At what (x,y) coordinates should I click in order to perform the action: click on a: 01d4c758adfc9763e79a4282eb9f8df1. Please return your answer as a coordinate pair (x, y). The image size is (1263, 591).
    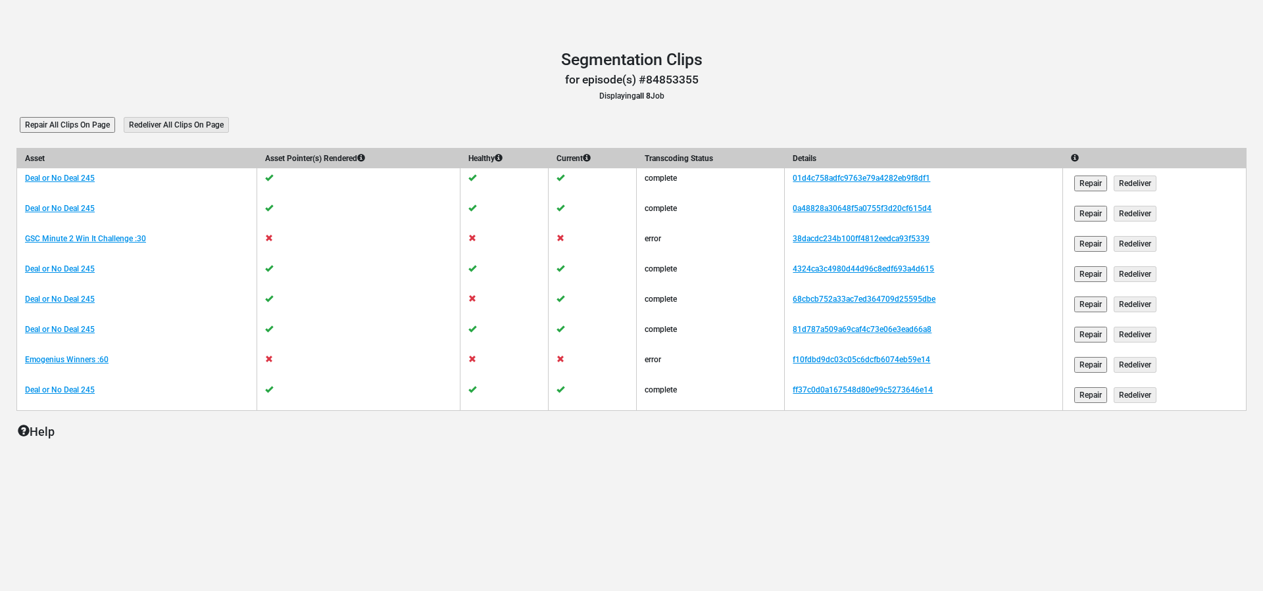
    Looking at the image, I should click on (861, 178).